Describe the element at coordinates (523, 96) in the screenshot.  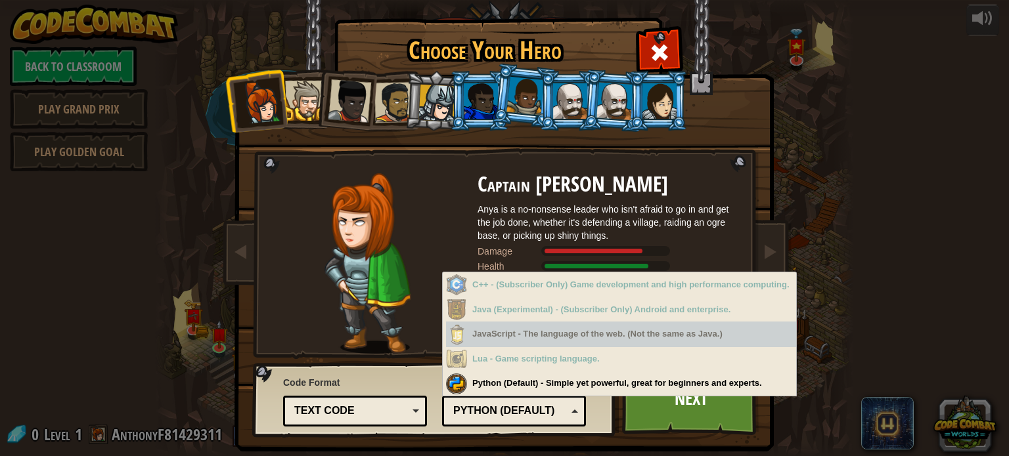
I see `li: Arryn Stonewall` at that location.